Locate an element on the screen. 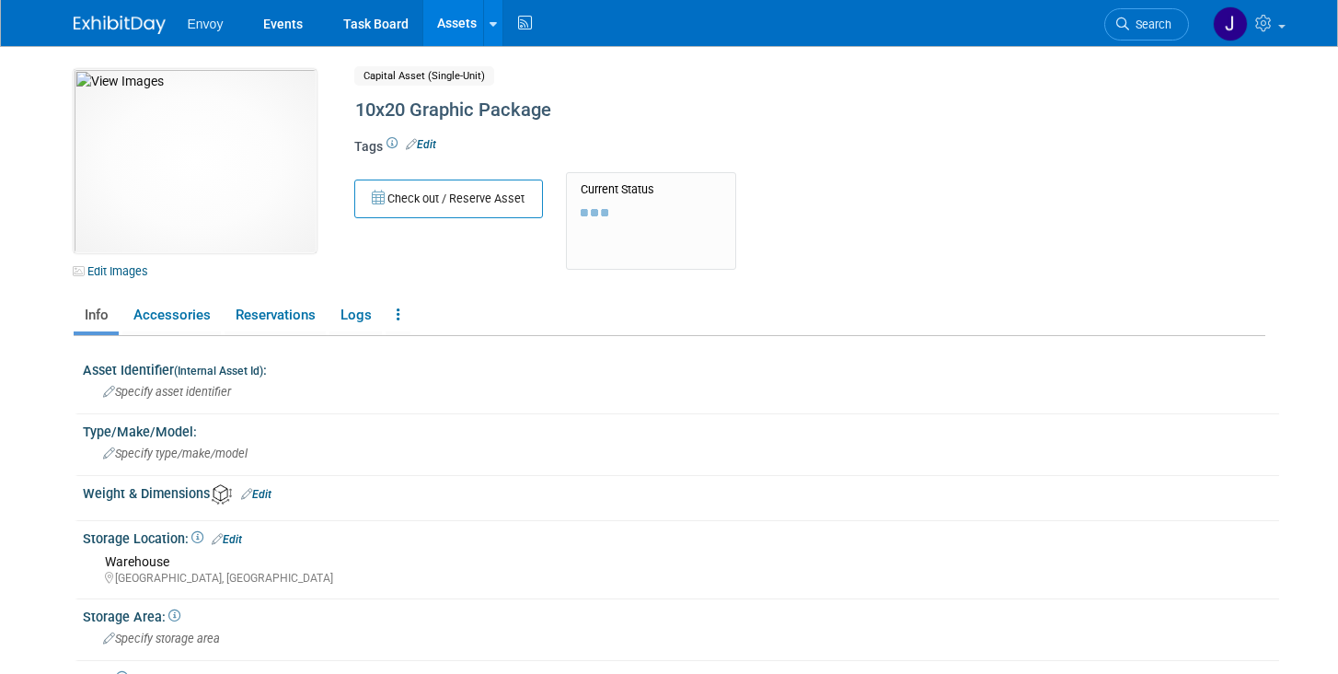 The image size is (1338, 674). a: Info is located at coordinates (96, 315).